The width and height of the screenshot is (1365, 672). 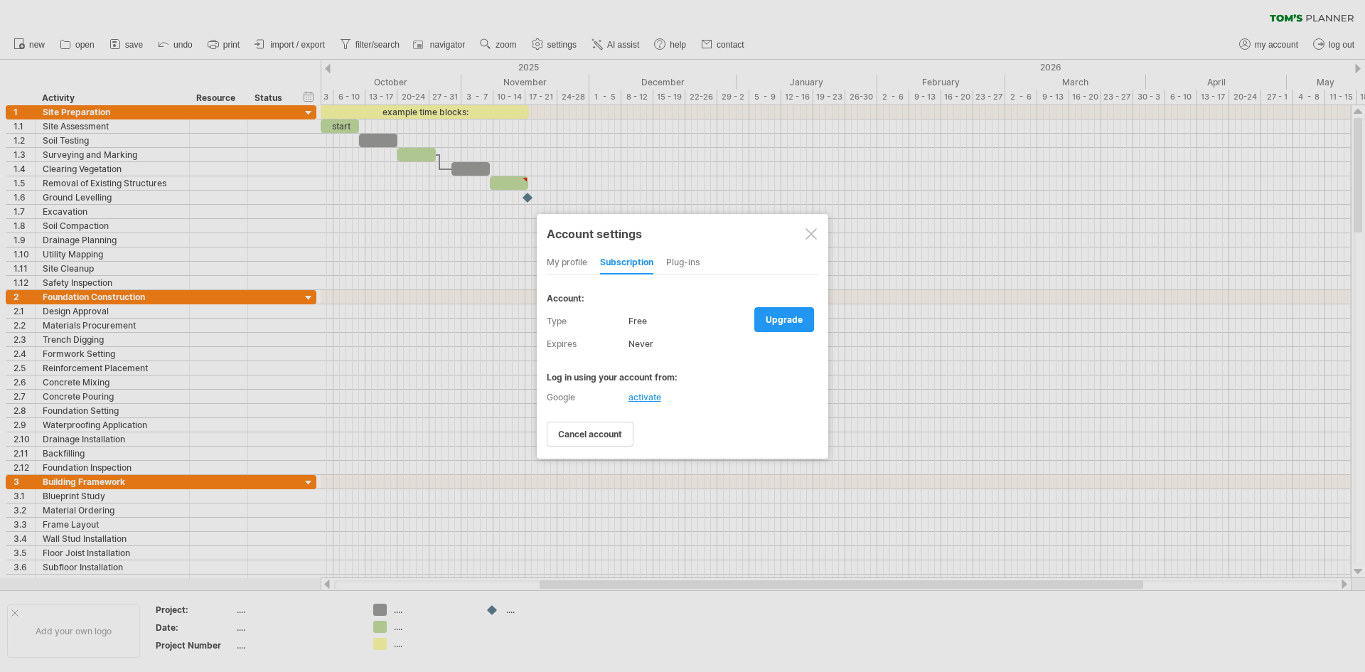 What do you see at coordinates (784, 319) in the screenshot?
I see `span: upgrade` at bounding box center [784, 319].